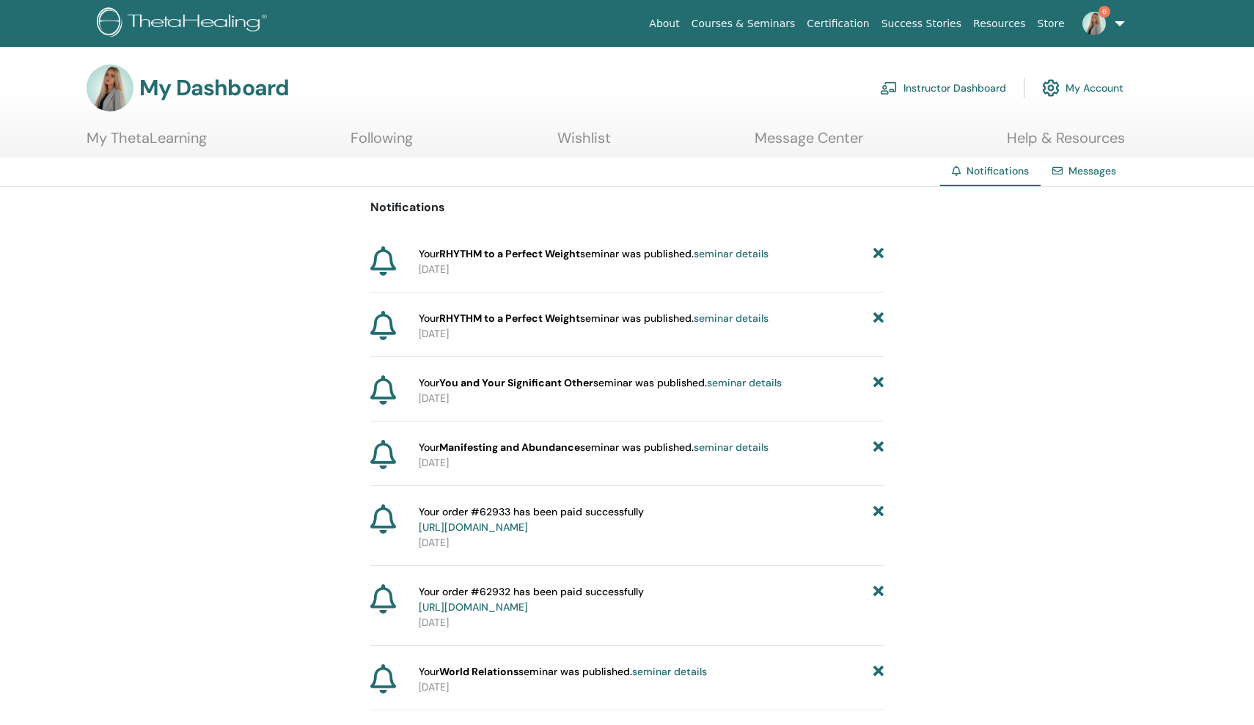 The width and height of the screenshot is (1254, 725). What do you see at coordinates (1051, 23) in the screenshot?
I see `a: Store` at bounding box center [1051, 23].